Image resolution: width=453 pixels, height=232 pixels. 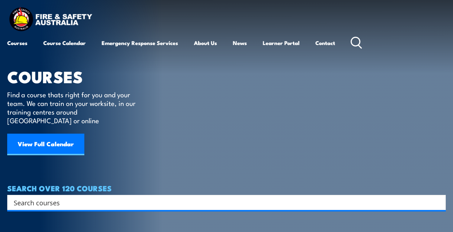 What do you see at coordinates (76, 76) in the screenshot?
I see `h1: COURSES` at bounding box center [76, 76].